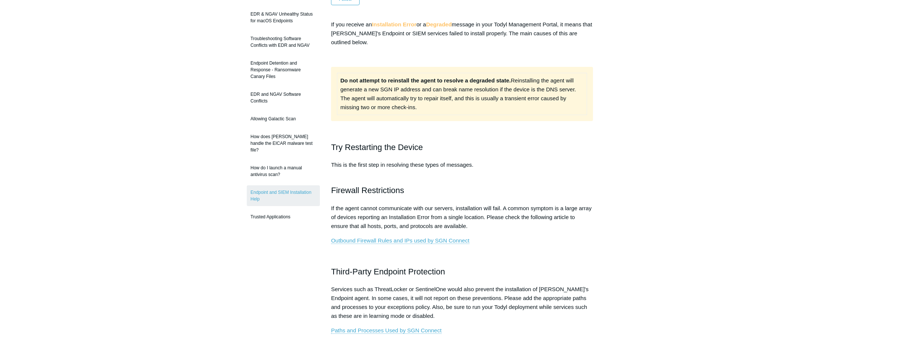  What do you see at coordinates (283, 196) in the screenshot?
I see `a: Endpoint and SIEM Installation Help` at bounding box center [283, 196].